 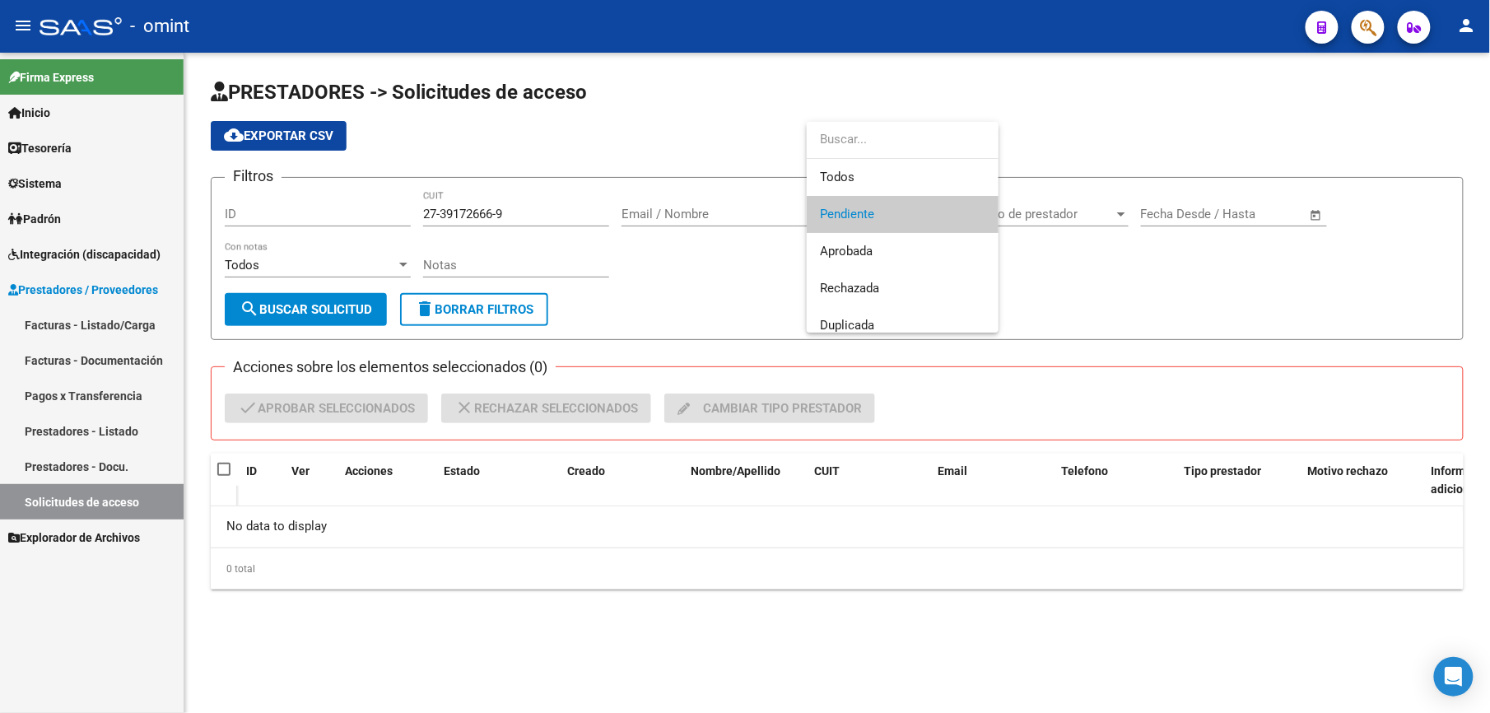 What do you see at coordinates (1453, 676) in the screenshot?
I see `div: Open Intercom Messenger` at bounding box center [1453, 676].